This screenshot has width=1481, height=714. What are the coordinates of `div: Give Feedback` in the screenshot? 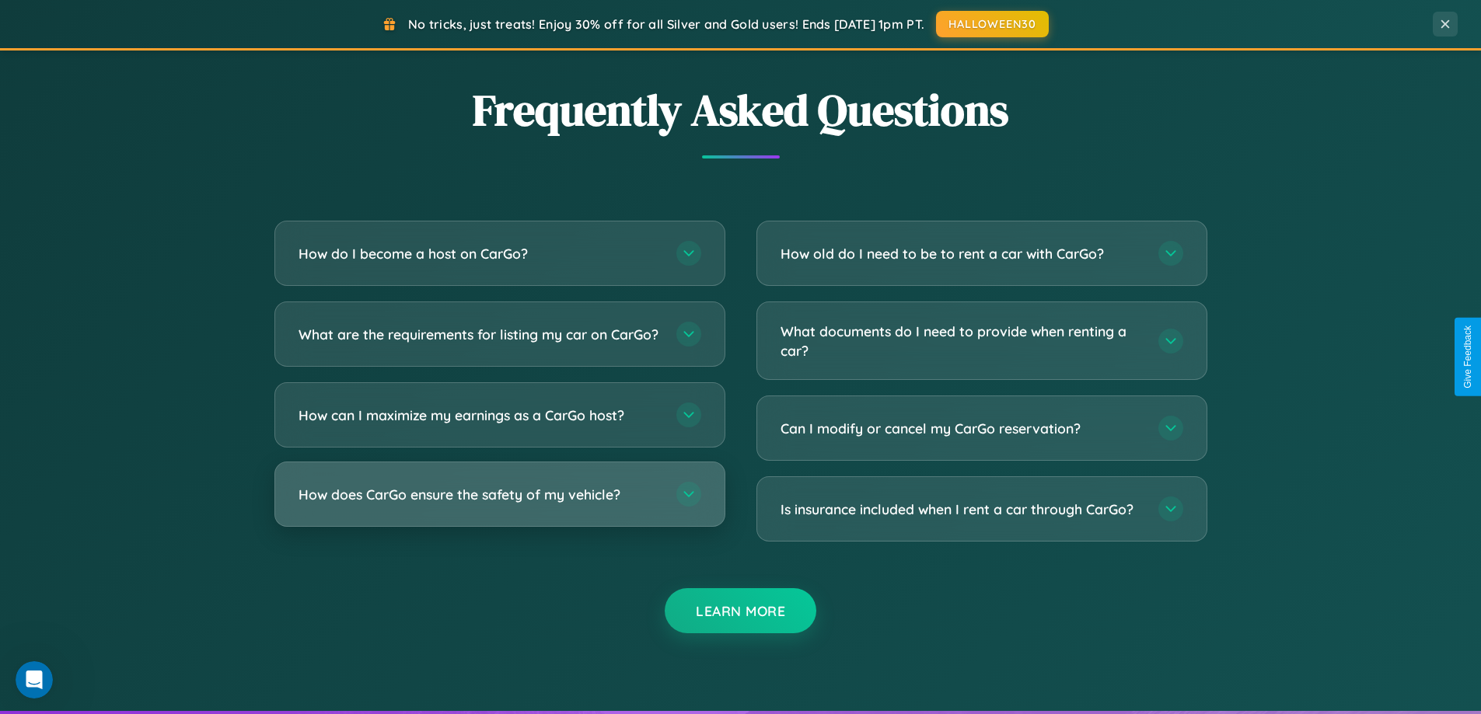 It's located at (1468, 357).